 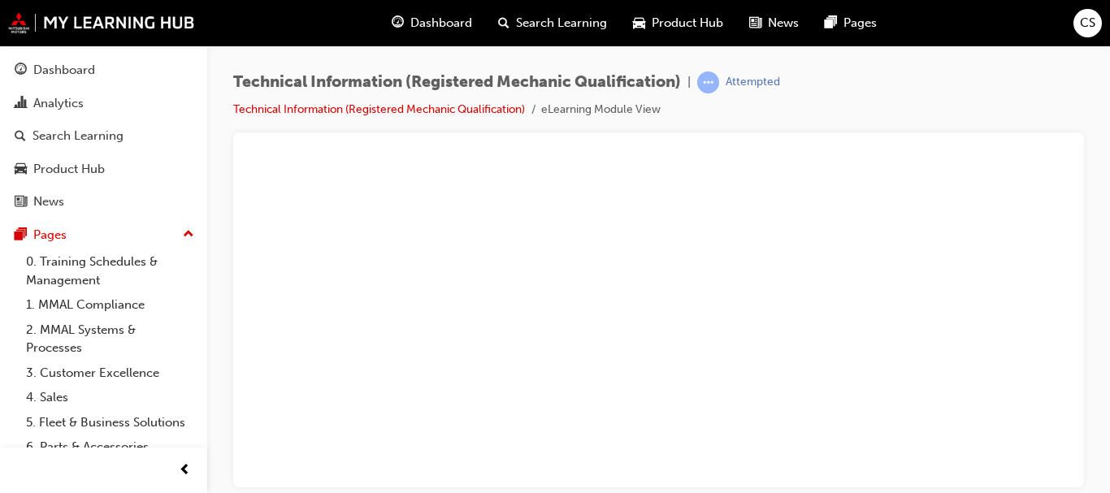 I want to click on button: Pages, so click(x=103, y=235).